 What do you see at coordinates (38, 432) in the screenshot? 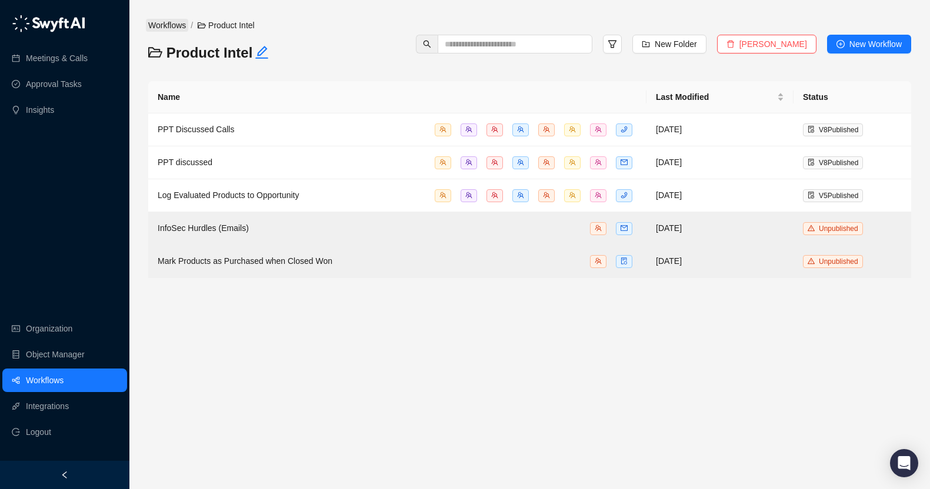
I see `span: Logout` at bounding box center [38, 432].